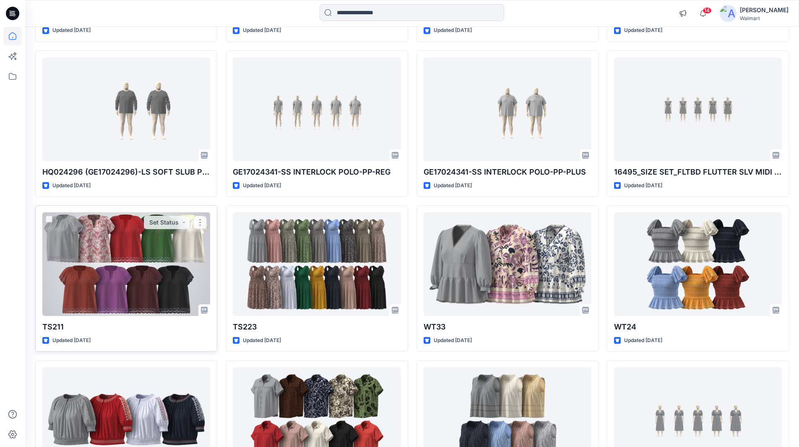  I want to click on a: TS223, so click(317, 264).